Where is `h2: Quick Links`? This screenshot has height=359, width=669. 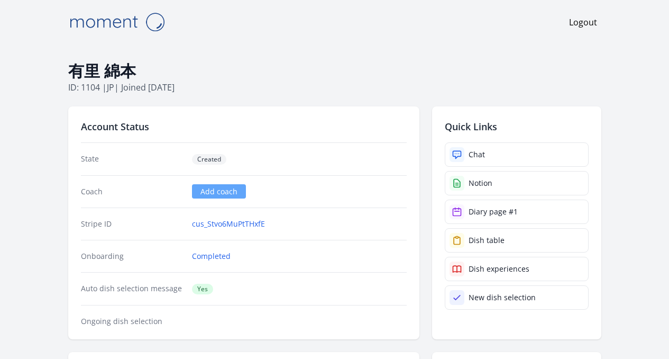 h2: Quick Links is located at coordinates (517, 126).